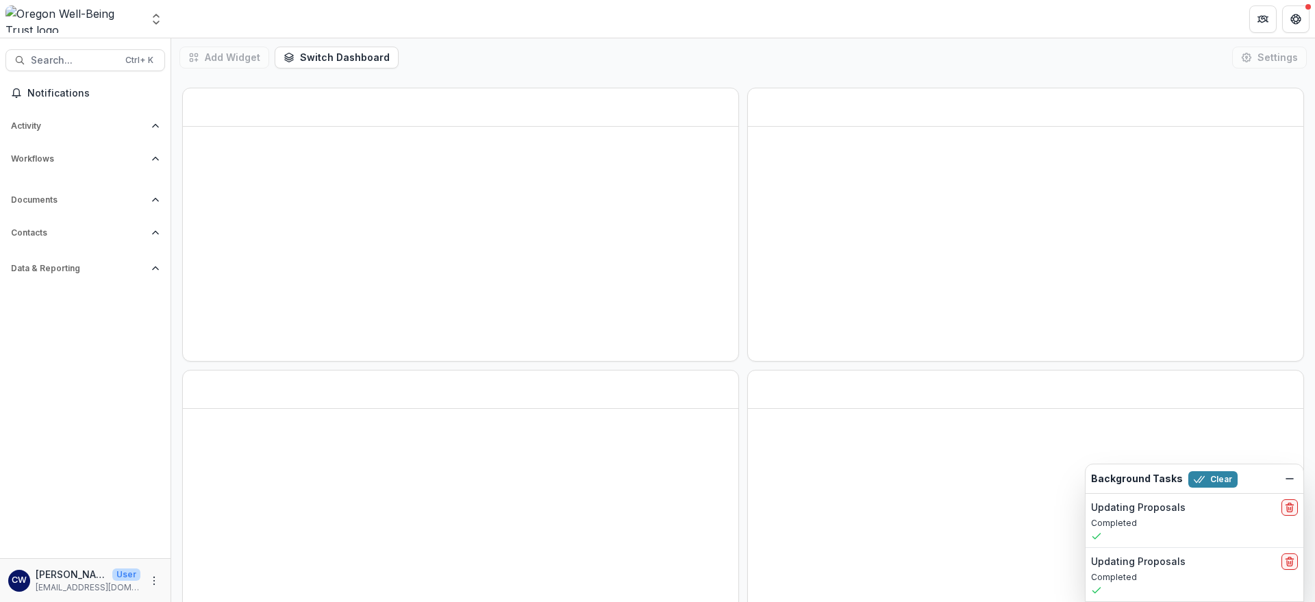  Describe the element at coordinates (85, 200) in the screenshot. I see `button: Open Documents` at that location.